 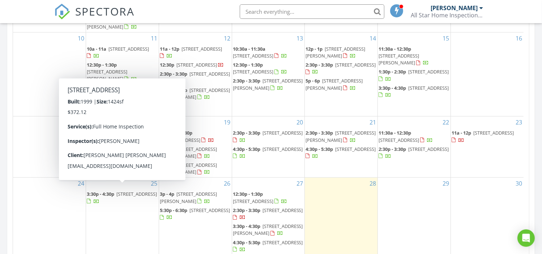 What do you see at coordinates (392, 72) in the screenshot?
I see `span: 1:30p - 2:30p` at bounding box center [392, 72].